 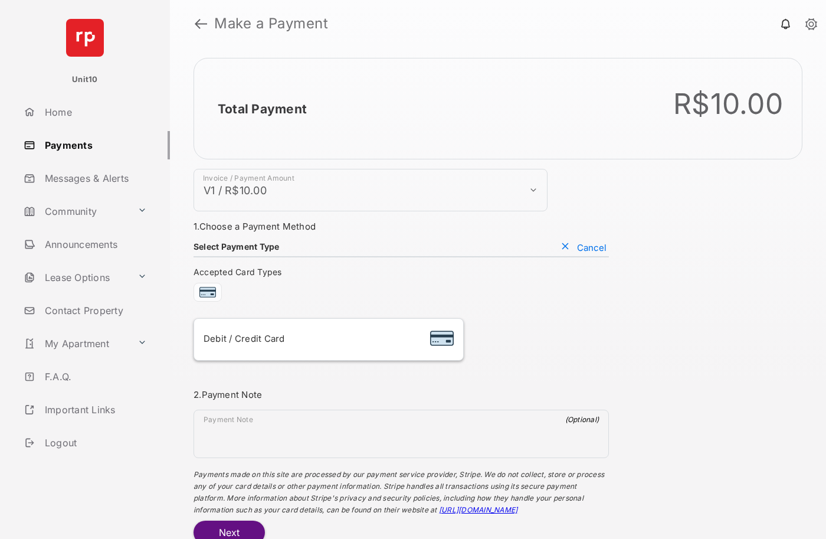 What do you see at coordinates (94, 145) in the screenshot?
I see `a: Payments` at bounding box center [94, 145].